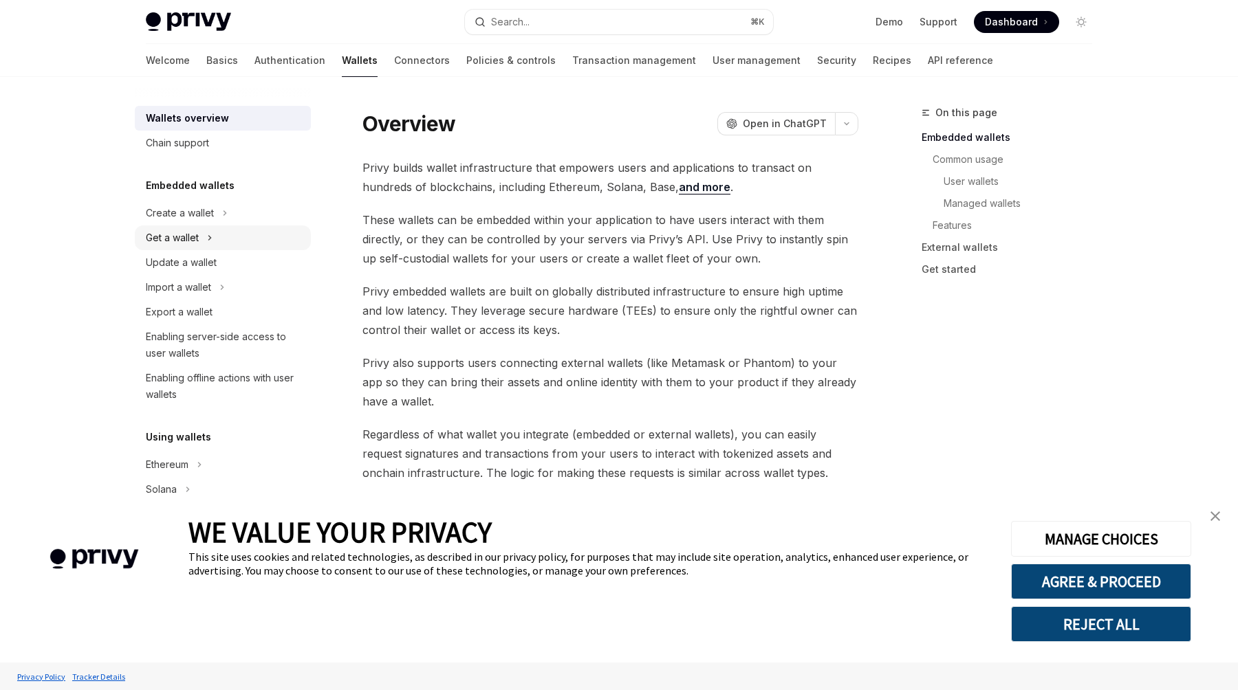  What do you see at coordinates (1012, 138) in the screenshot?
I see `a: Embedded wallets` at bounding box center [1012, 138].